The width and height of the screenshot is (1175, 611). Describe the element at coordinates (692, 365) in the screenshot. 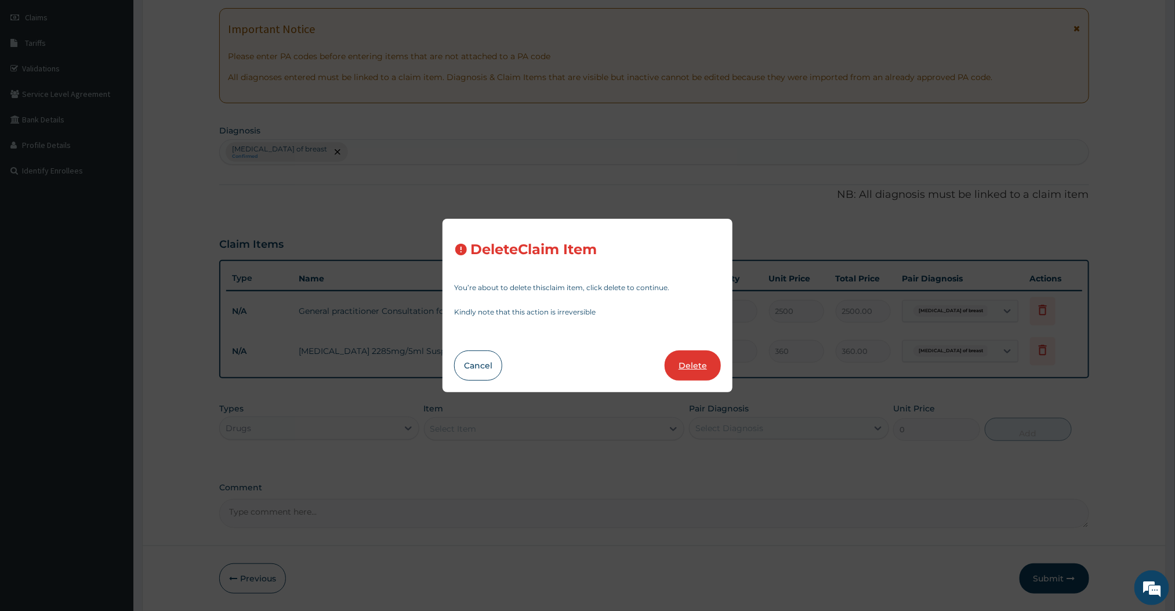

I see `button: Delete` at that location.